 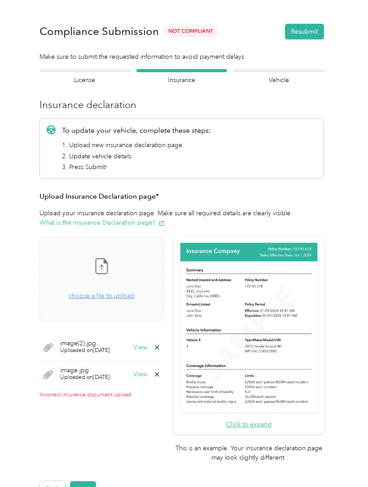 What do you see at coordinates (278, 80) in the screenshot?
I see `h4: Vehicle` at bounding box center [278, 80].